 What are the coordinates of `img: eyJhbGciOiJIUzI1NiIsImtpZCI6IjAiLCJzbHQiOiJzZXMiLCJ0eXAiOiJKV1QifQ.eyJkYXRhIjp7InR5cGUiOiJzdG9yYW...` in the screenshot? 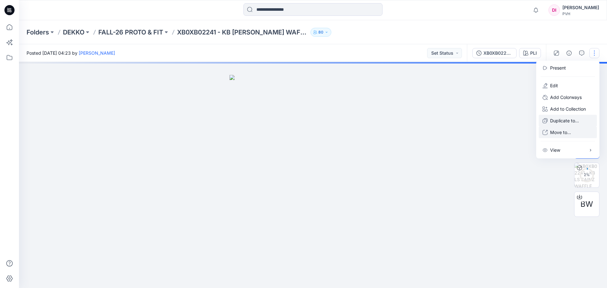 It's located at (313, 182).